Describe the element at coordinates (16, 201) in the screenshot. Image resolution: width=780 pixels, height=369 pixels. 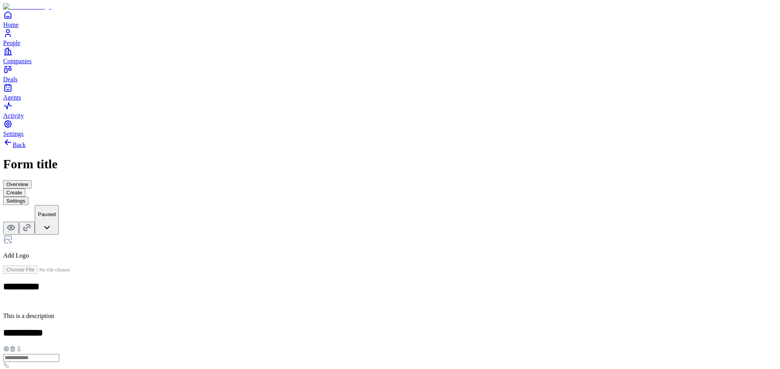
I see `button: Settings` at that location.